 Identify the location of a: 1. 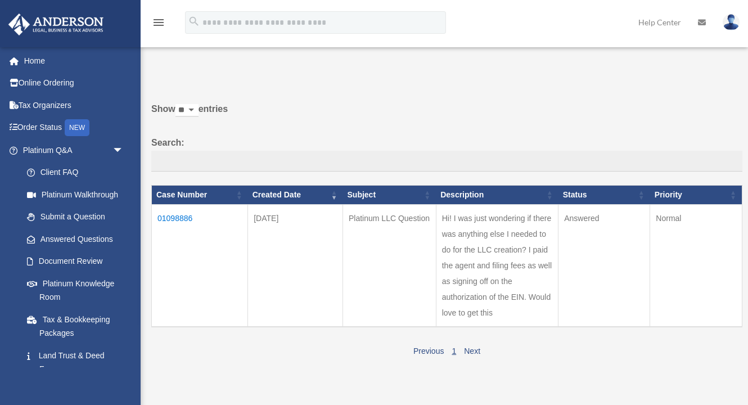
(454, 351).